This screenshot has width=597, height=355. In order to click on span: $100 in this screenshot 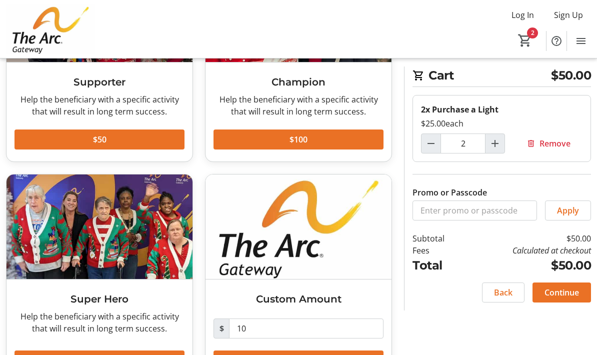, I will do `click(299, 140)`.